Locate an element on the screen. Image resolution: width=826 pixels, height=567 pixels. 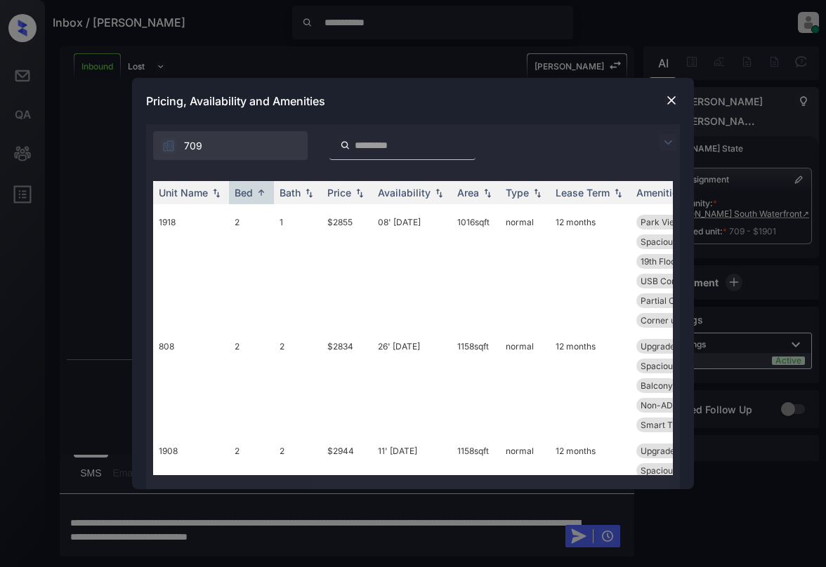
span: Park View is located at coordinates (661, 222).